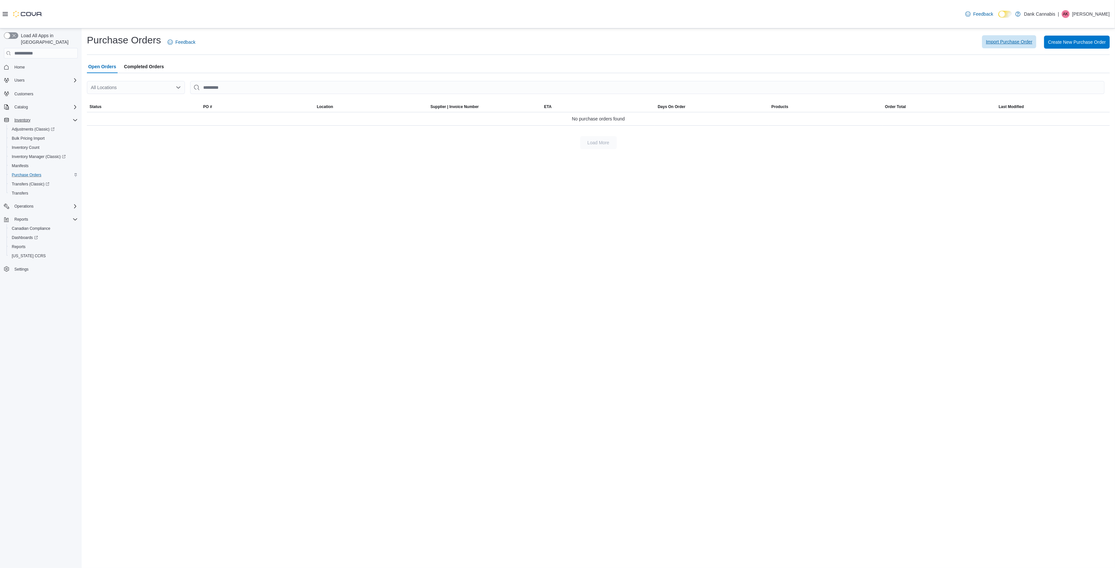 This screenshot has height=568, width=1115. I want to click on span: Dark Mode, so click(998, 18).